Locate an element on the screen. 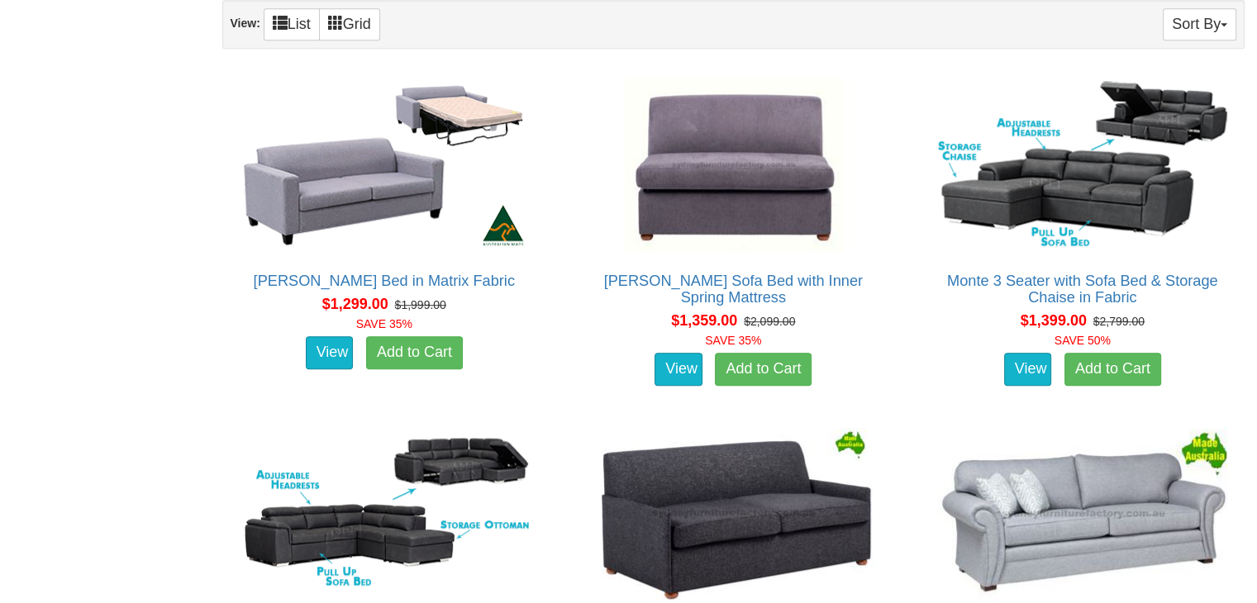 Image resolution: width=1257 pixels, height=603 pixels. a: Grid is located at coordinates (350, 24).